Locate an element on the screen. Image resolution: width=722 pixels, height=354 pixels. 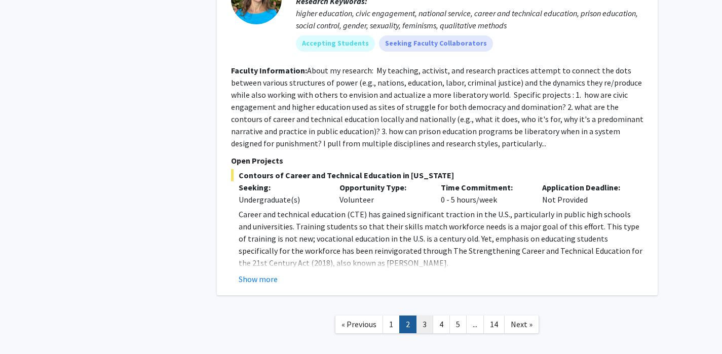
div: 0 - 5 hours/week is located at coordinates (484, 194).